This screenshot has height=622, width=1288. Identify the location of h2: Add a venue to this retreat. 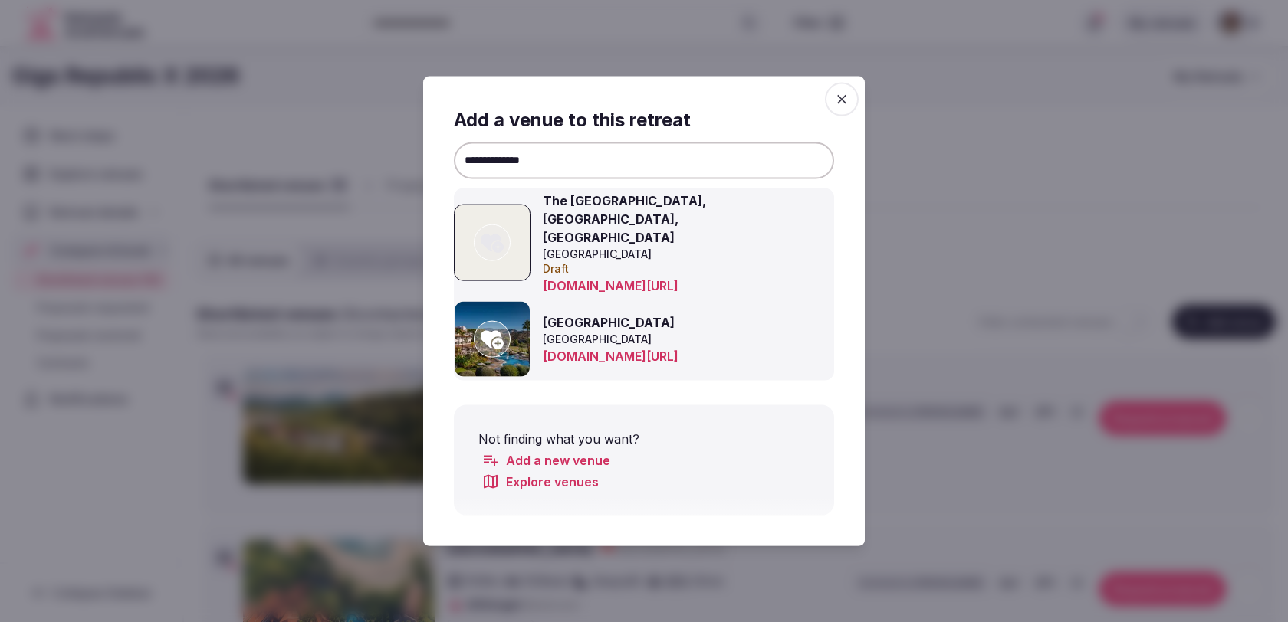
(644, 120).